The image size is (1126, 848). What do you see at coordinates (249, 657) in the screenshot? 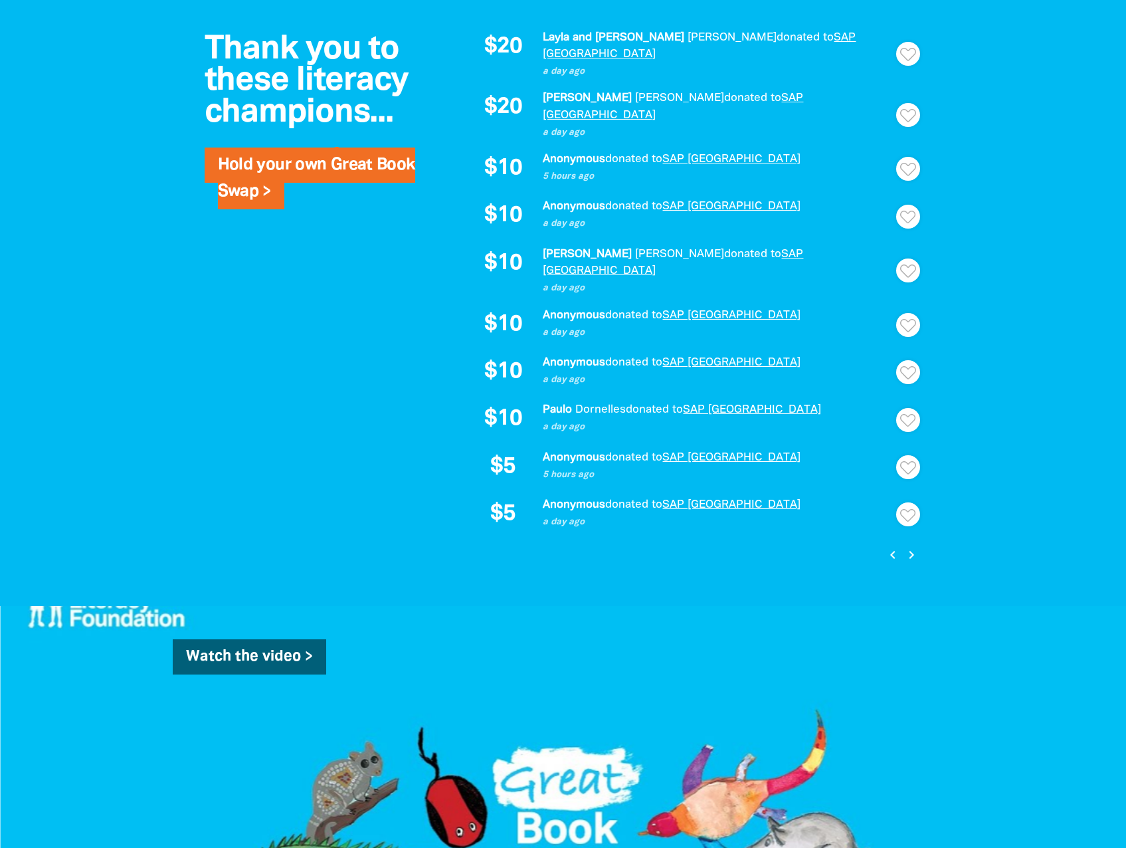
I see `a: Watch the video >` at bounding box center [249, 657].